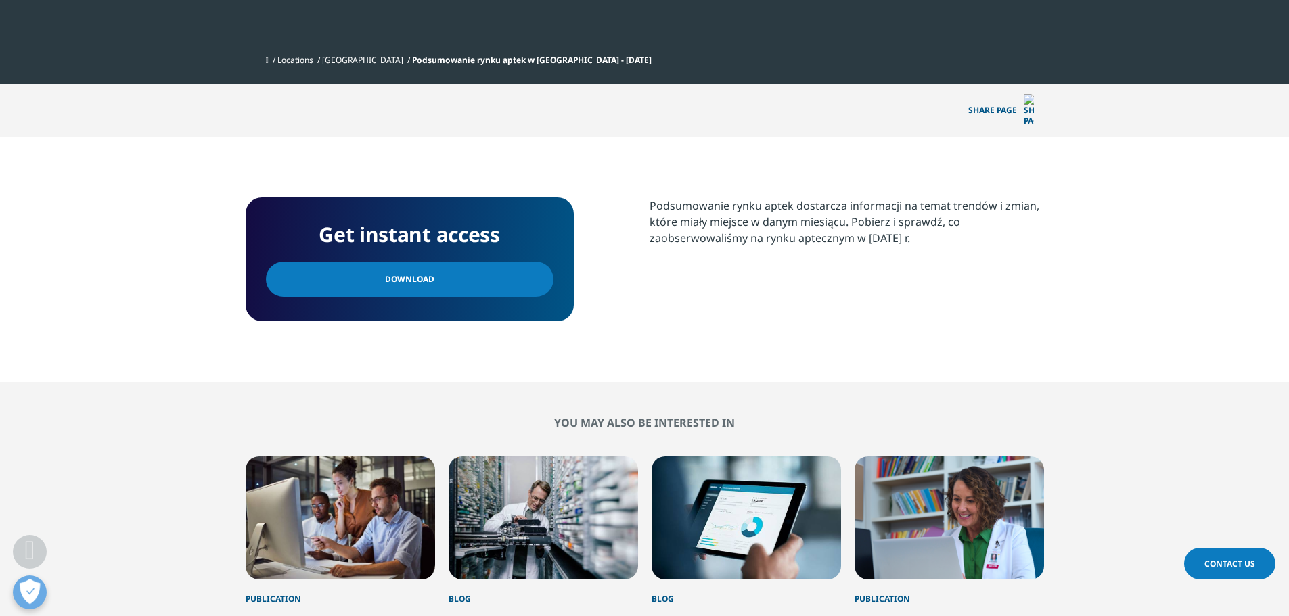  I want to click on img: Share PAGE, so click(1028, 110).